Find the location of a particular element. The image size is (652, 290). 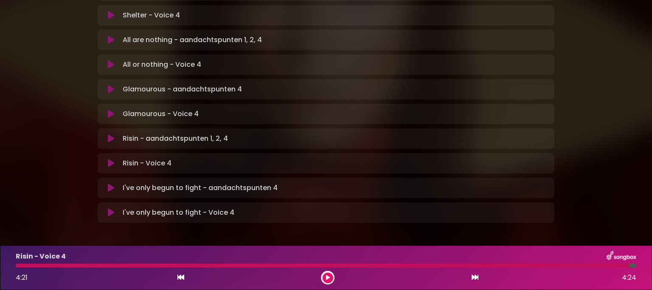

p: All or nothing - Voice 4 is located at coordinates (162, 65).